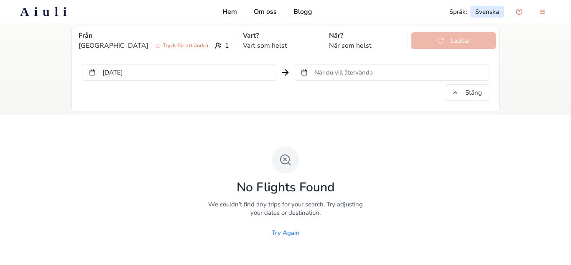 The image size is (571, 265). Describe the element at coordinates (154, 46) in the screenshot. I see `div: 1` at that location.